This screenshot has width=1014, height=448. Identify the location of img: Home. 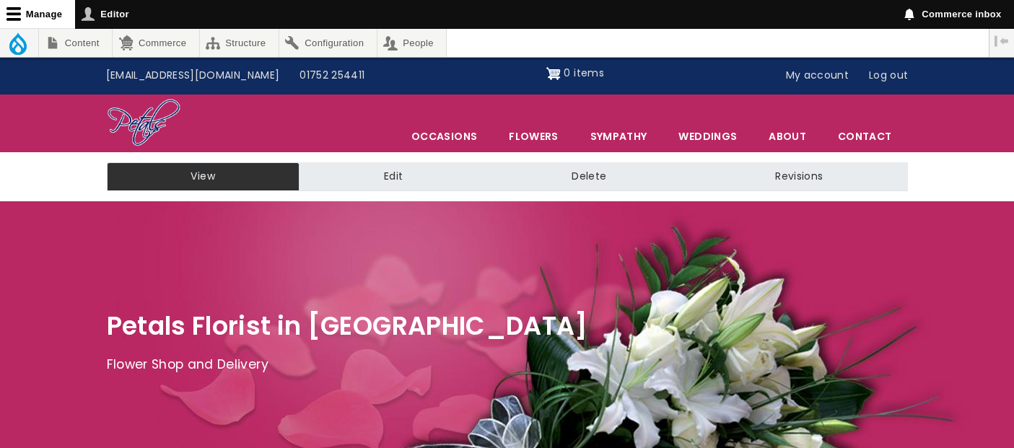
(144, 123).